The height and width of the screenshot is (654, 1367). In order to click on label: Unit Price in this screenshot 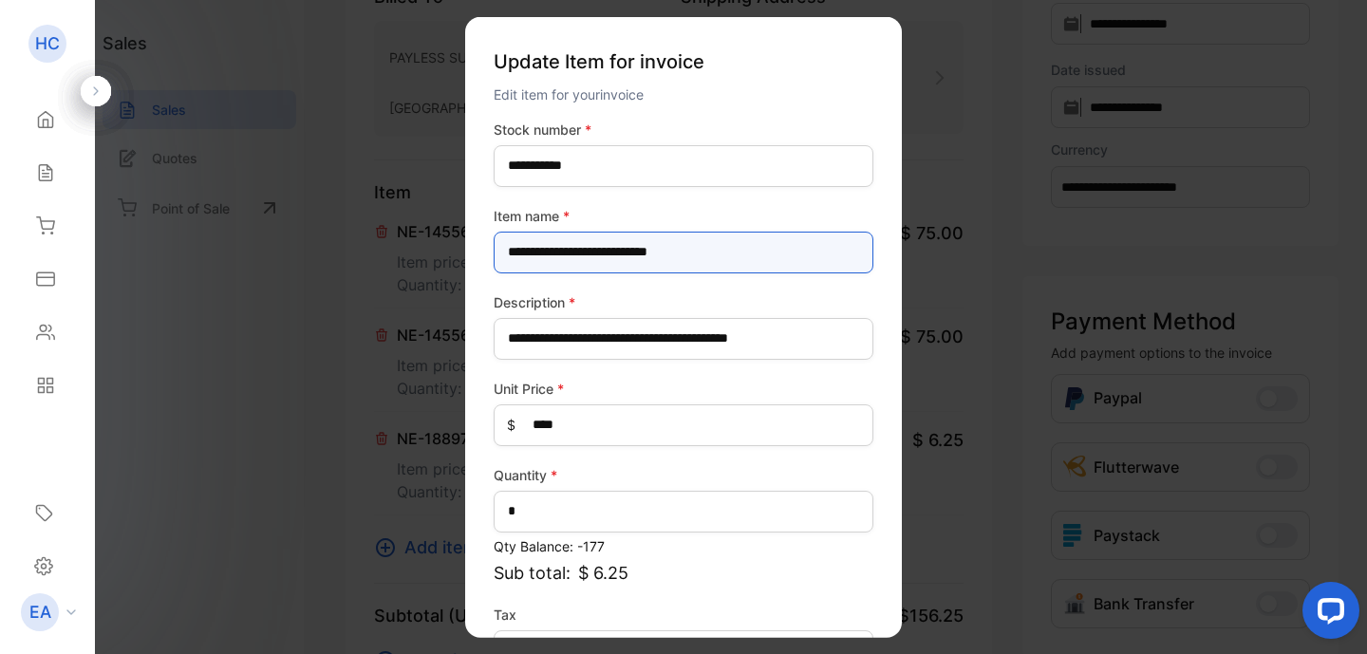, I will do `click(683, 387)`.